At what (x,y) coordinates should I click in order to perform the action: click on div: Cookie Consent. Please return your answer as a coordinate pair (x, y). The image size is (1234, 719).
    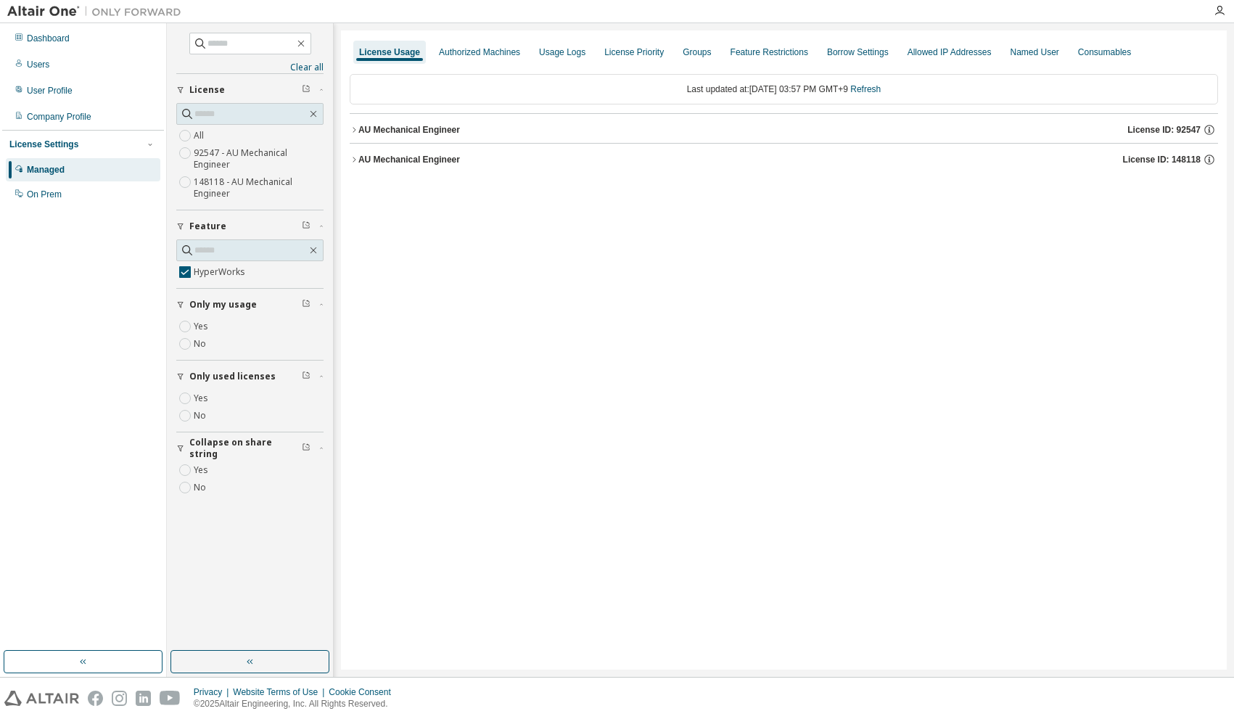
    Looking at the image, I should click on (363, 692).